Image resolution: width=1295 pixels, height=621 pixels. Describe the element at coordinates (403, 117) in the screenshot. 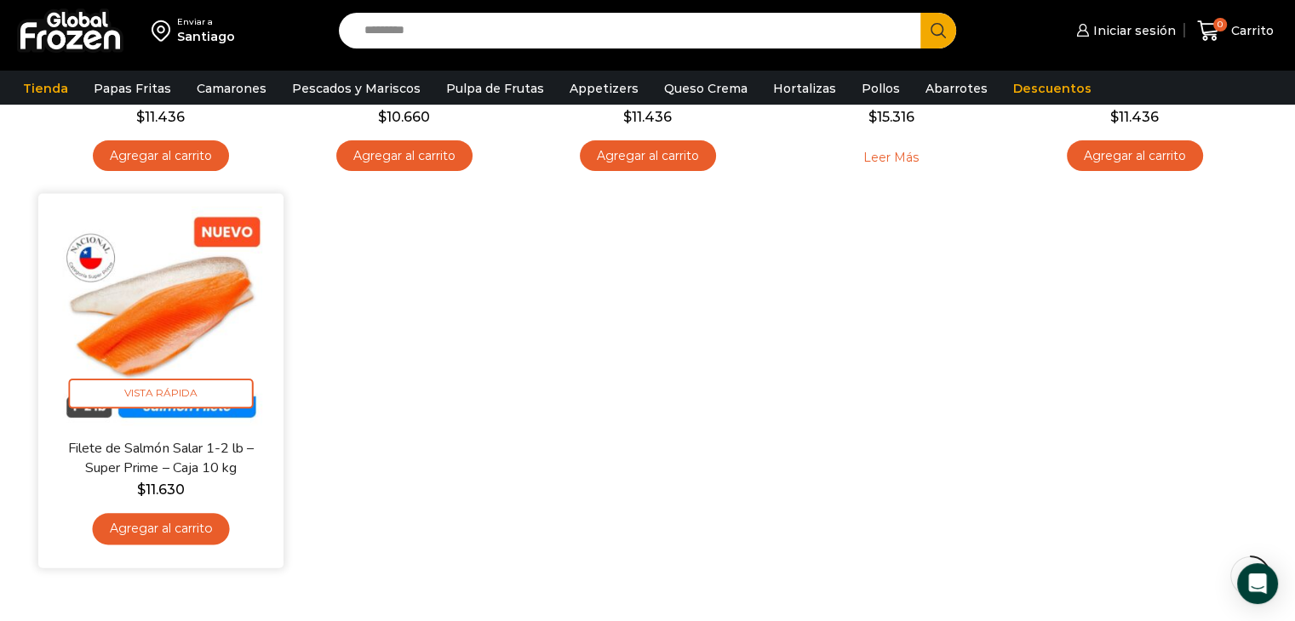

I see `bdi: 10.660` at that location.